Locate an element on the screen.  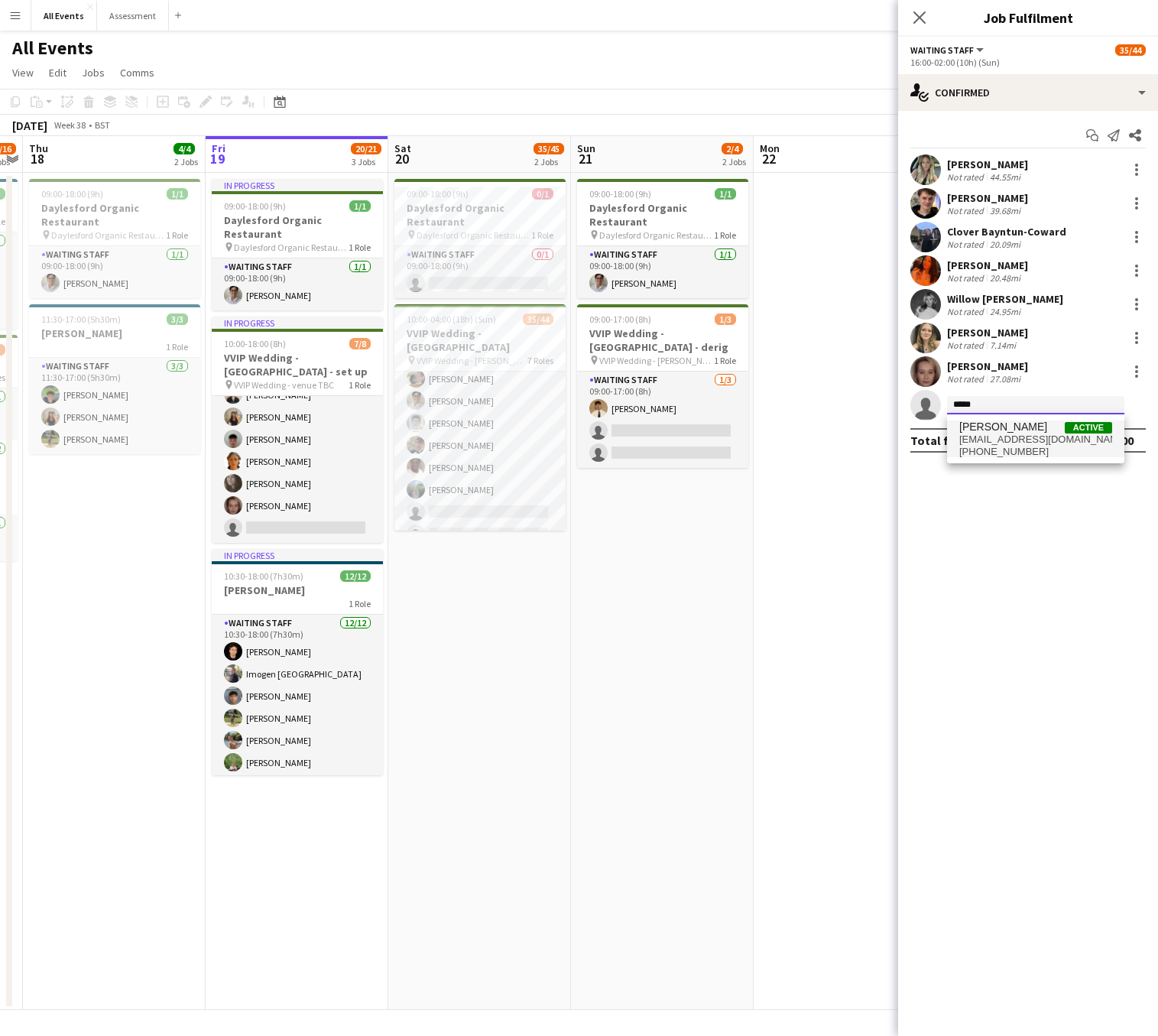
a: View is located at coordinates (23, 72).